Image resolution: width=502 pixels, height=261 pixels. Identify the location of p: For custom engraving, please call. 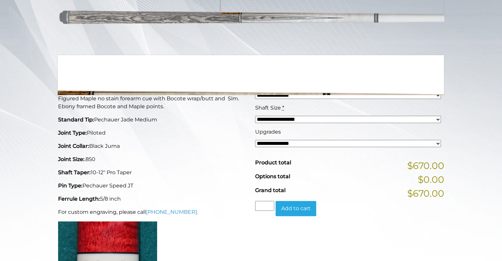
(152, 212).